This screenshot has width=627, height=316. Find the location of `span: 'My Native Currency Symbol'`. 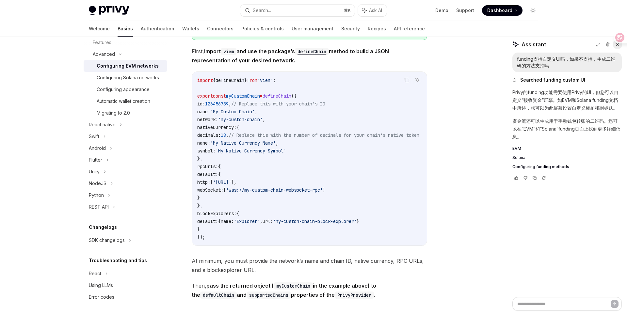

span: 'My Native Currency Symbol' is located at coordinates (251, 151).